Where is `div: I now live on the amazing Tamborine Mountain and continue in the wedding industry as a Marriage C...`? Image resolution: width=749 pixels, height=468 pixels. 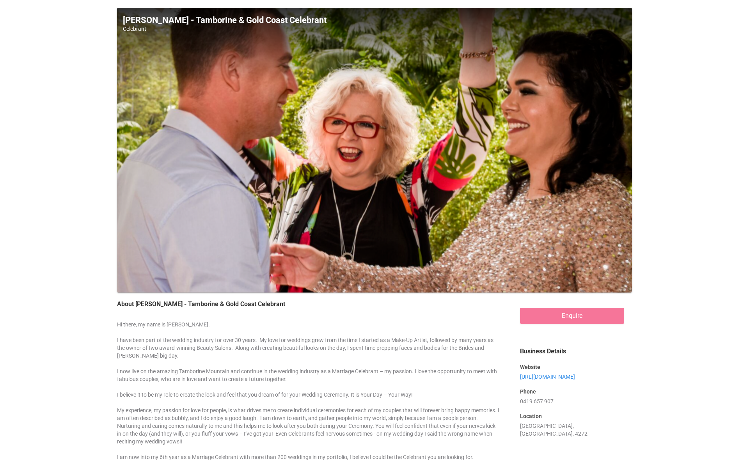
div: I now live on the amazing Tamborine Mountain and continue in the wedding industry as a Marriage C... is located at coordinates (308, 379).